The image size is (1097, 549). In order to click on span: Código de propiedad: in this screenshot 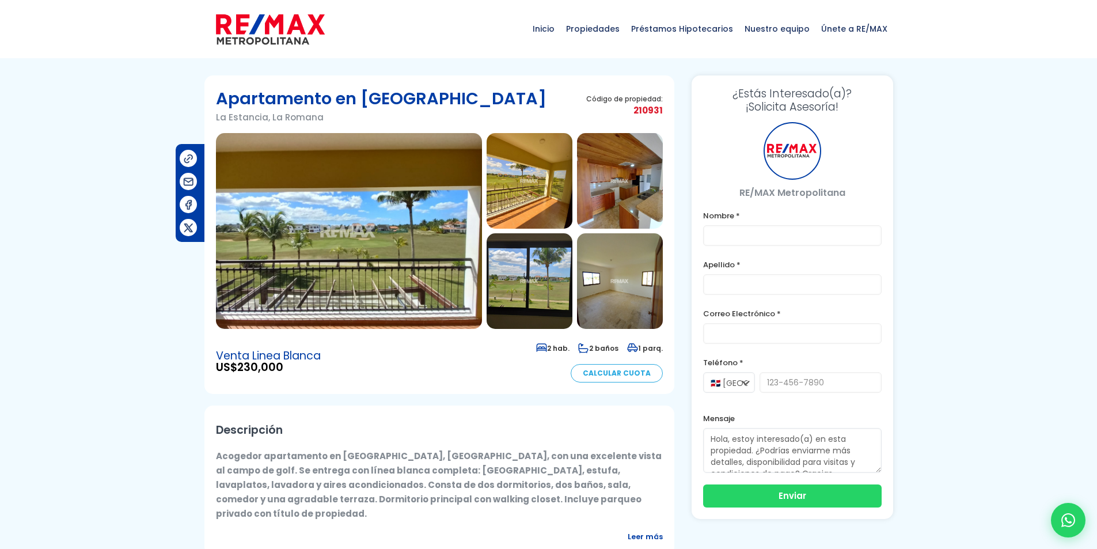, I will do `click(624, 99)`.